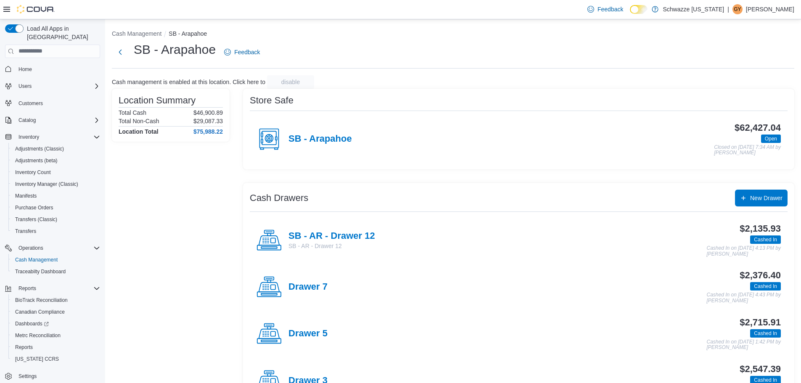  What do you see at coordinates (208, 113) in the screenshot?
I see `p: $46,900.89` at bounding box center [208, 113].